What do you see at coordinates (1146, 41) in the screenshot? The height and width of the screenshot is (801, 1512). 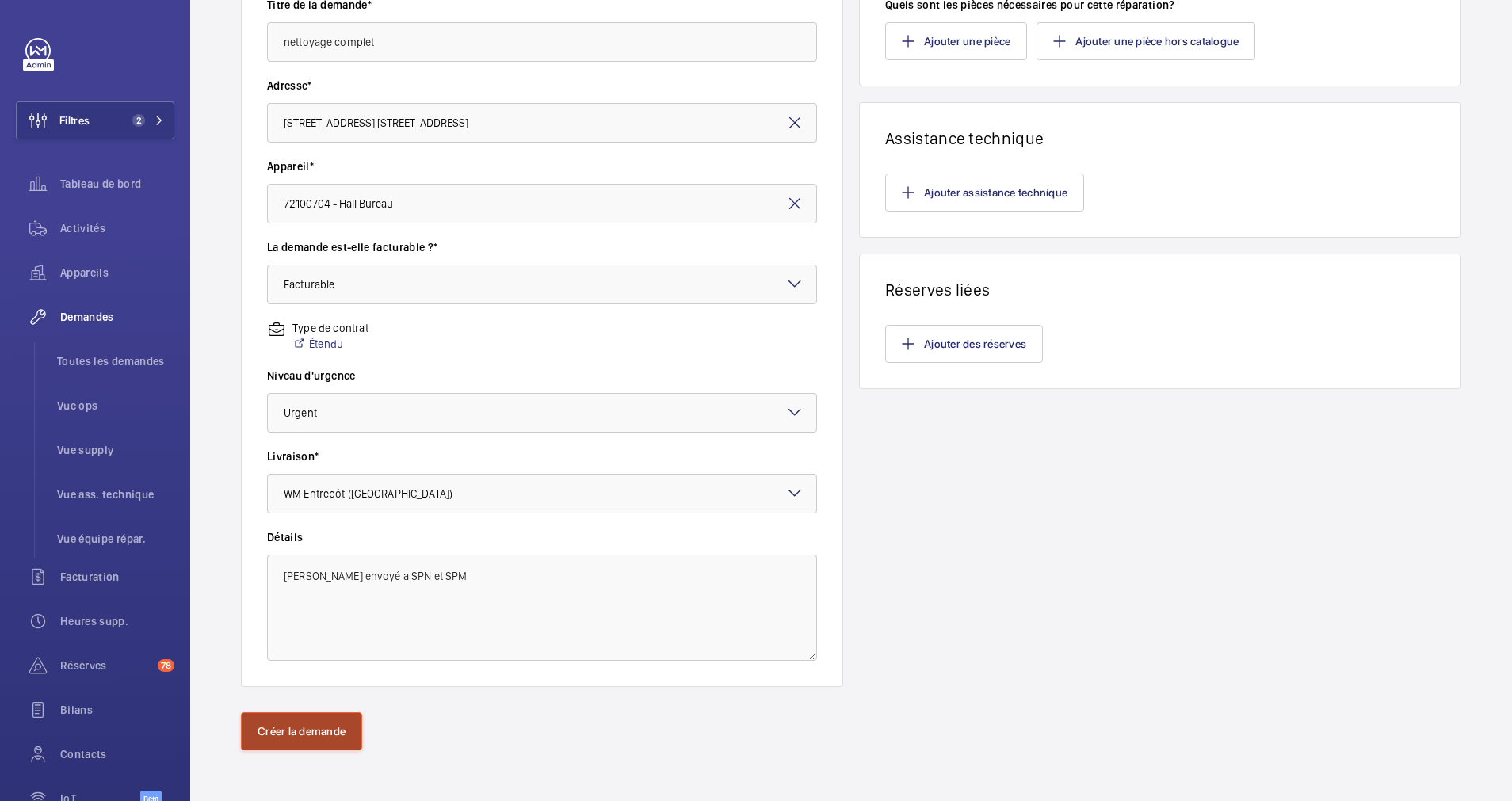 I see `button: Ajouter une pièce hors catalogue` at bounding box center [1146, 41].